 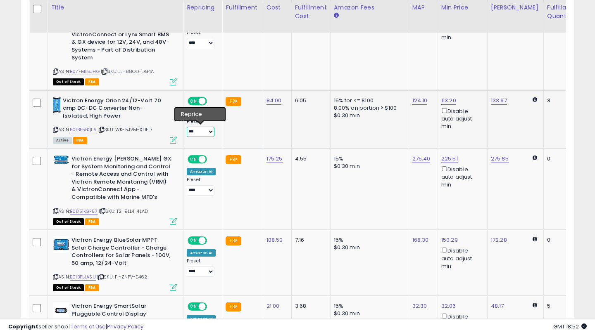 What do you see at coordinates (309, 240) in the screenshot?
I see `div: 7.16` at bounding box center [309, 240].